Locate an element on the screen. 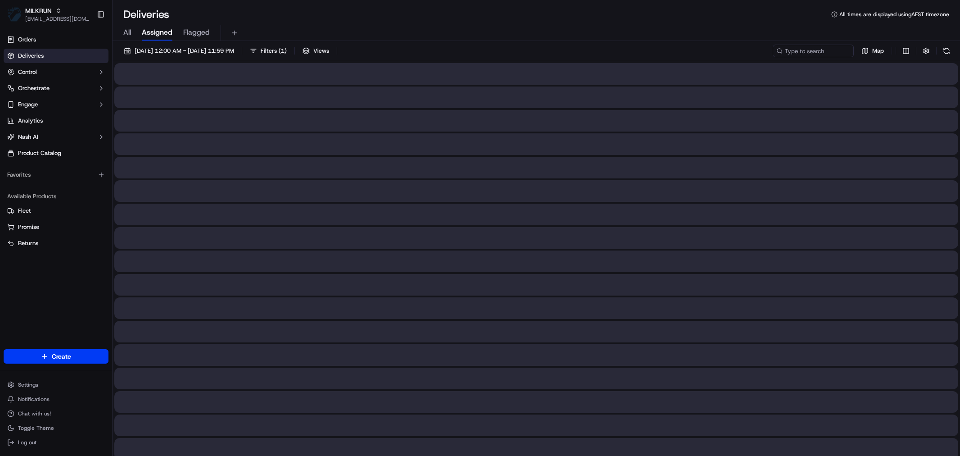 The image size is (960, 456). button: Map is located at coordinates (873, 51).